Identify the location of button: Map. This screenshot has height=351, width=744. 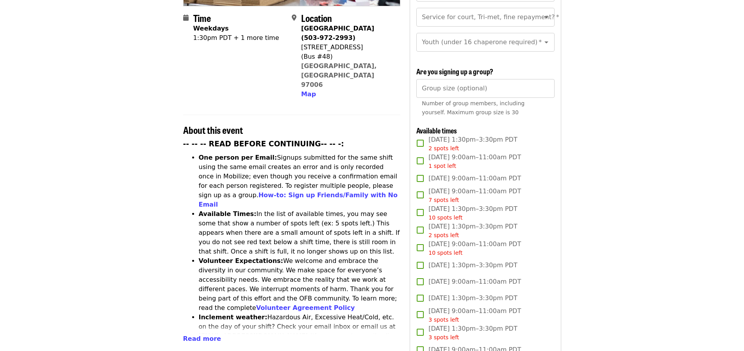
(309, 94).